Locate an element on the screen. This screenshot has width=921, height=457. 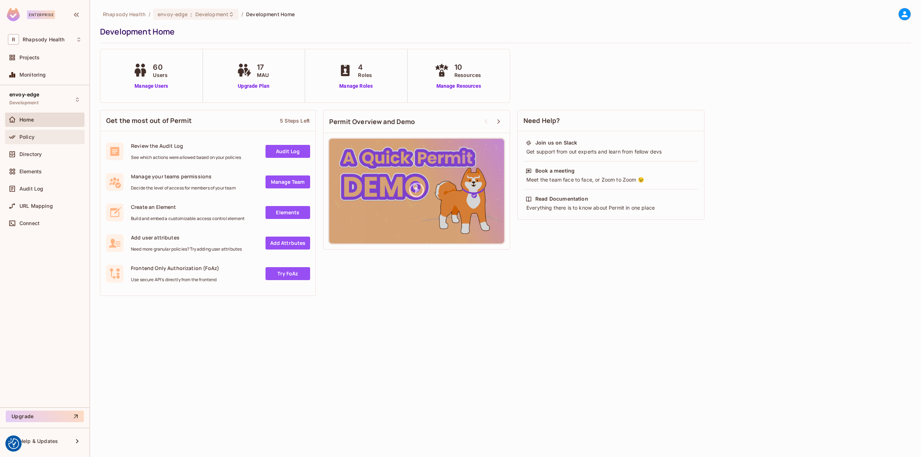
a: Manage Users is located at coordinates (151, 86).